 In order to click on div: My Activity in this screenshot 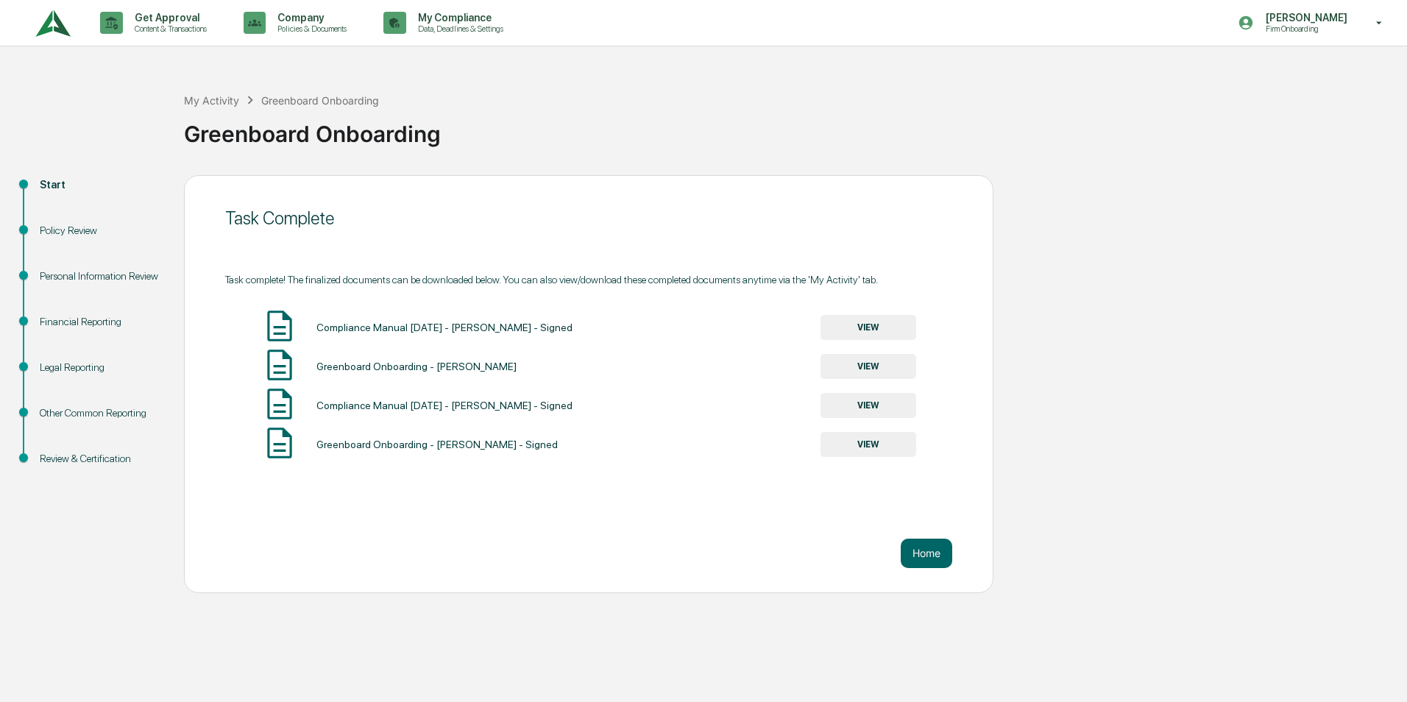, I will do `click(211, 100)`.